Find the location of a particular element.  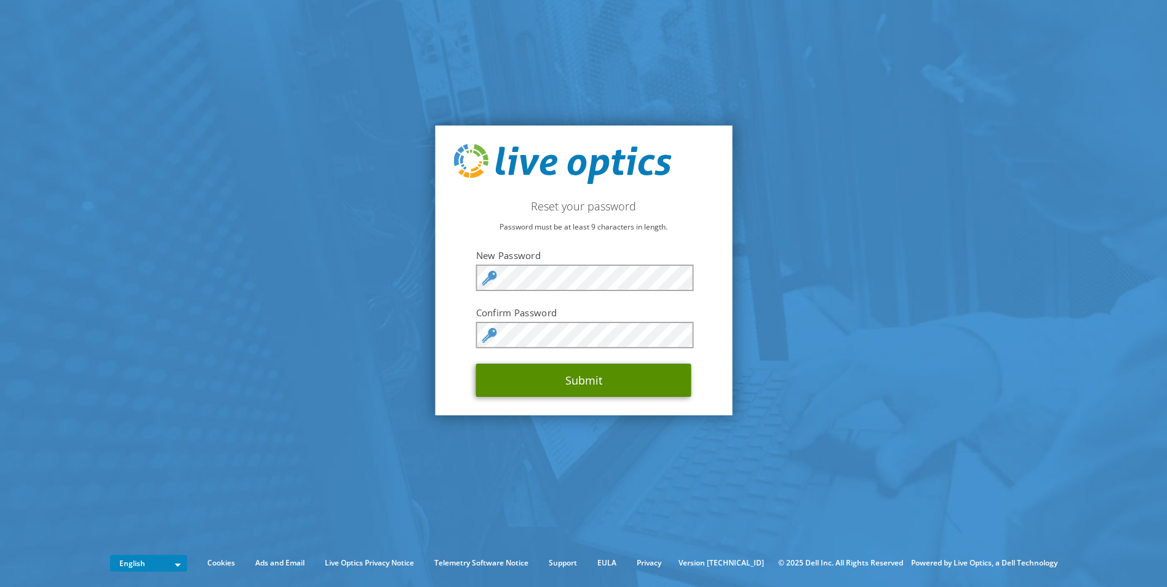

button: Submit is located at coordinates (584, 380).